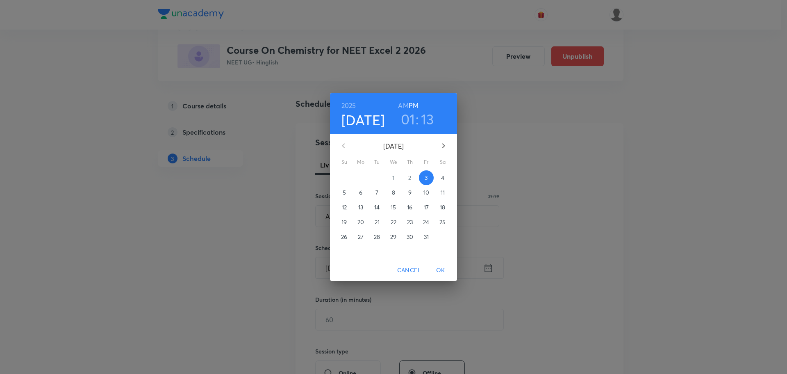 This screenshot has width=787, height=374. Describe the element at coordinates (408, 119) in the screenshot. I see `h3: 01` at that location.